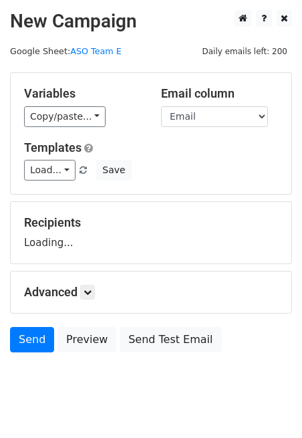  Describe the element at coordinates (66, 51) in the screenshot. I see `small: Google Sheet:` at that location.